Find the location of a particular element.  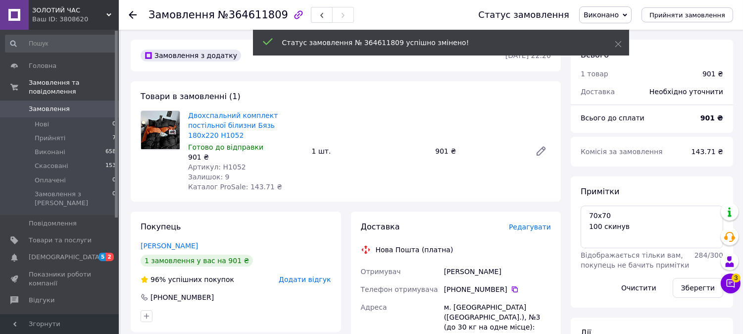

span: 7 is located at coordinates (114, 138).